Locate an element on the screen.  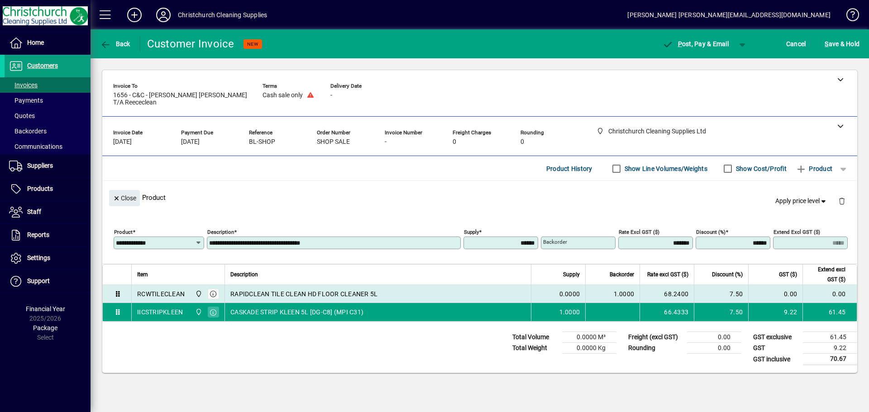
button: Delete is located at coordinates (842, 201).